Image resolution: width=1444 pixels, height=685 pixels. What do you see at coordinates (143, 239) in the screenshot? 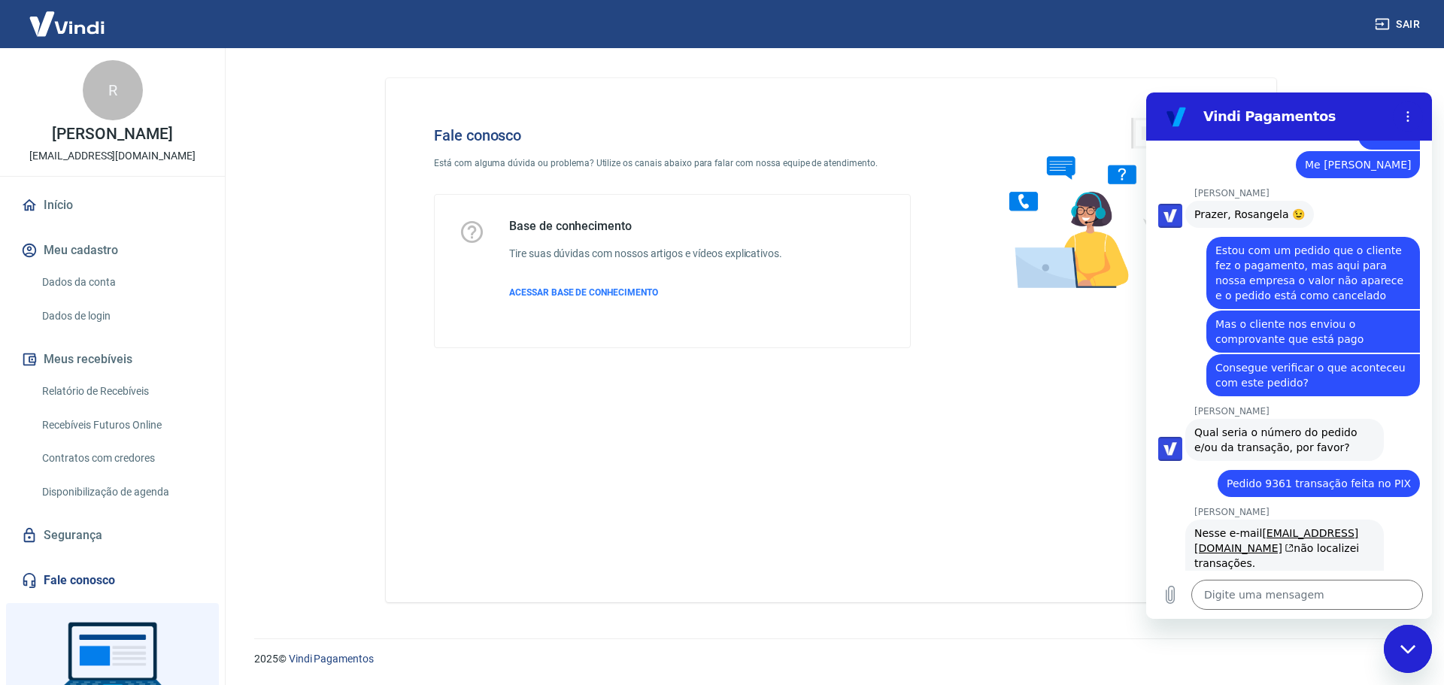
I see `span: Mas o cliente nos enviou o comprovante que está pago` at bounding box center [143, 239].